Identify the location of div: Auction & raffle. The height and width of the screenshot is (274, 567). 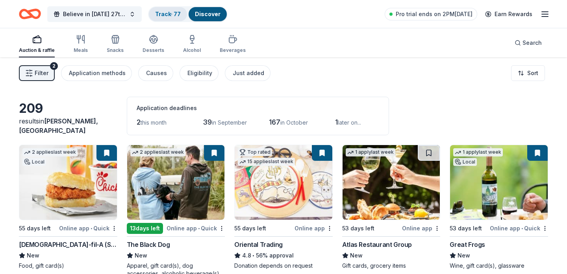
(37, 50).